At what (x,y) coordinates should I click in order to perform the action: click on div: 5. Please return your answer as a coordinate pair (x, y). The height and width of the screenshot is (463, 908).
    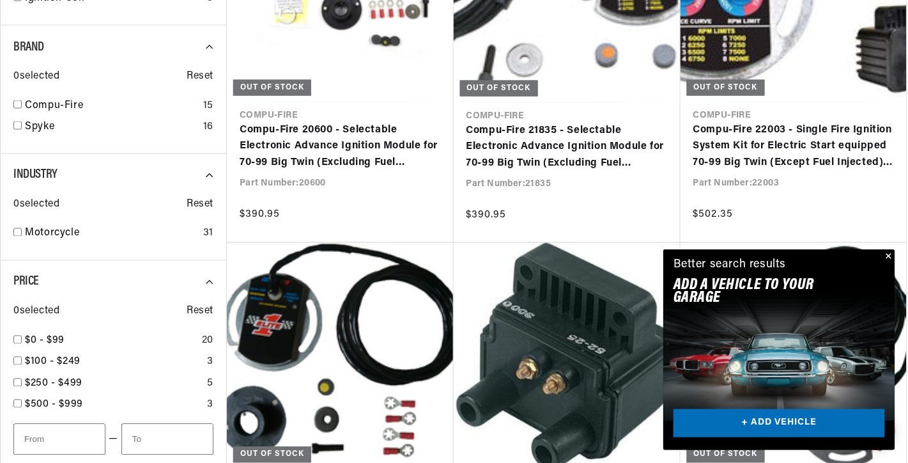
    Looking at the image, I should click on (211, 384).